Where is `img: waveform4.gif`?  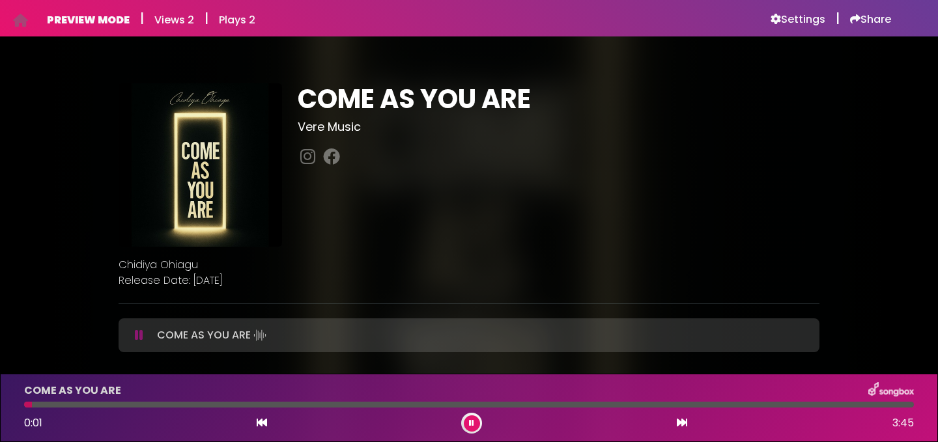 img: waveform4.gif is located at coordinates (260, 335).